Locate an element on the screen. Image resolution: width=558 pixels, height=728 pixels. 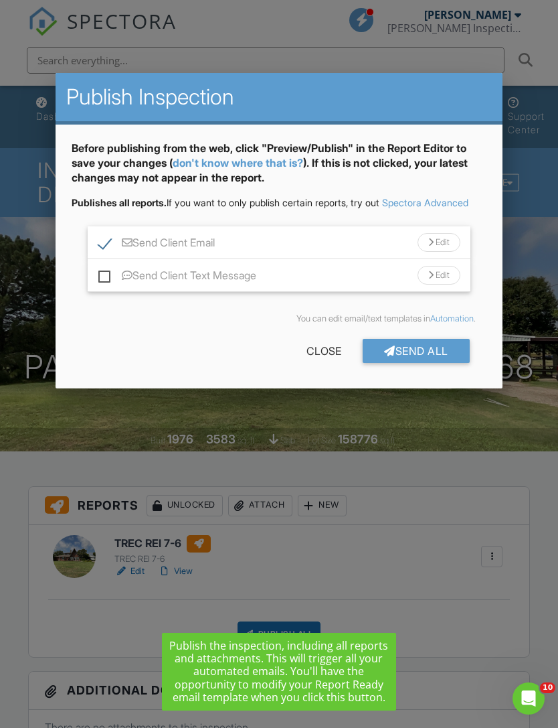
a: don't know where that is? is located at coordinates (238, 163).